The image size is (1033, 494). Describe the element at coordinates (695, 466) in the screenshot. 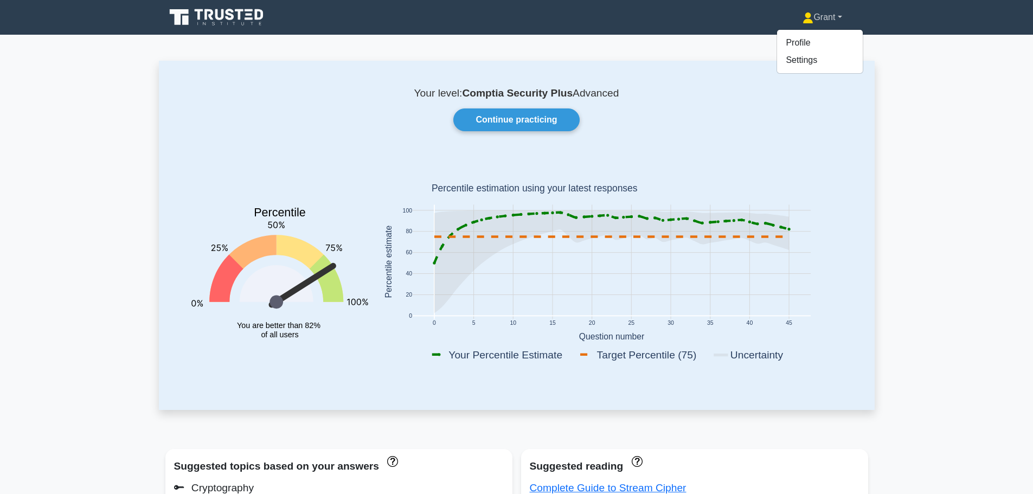

I see `div: Suggested reading` at that location.